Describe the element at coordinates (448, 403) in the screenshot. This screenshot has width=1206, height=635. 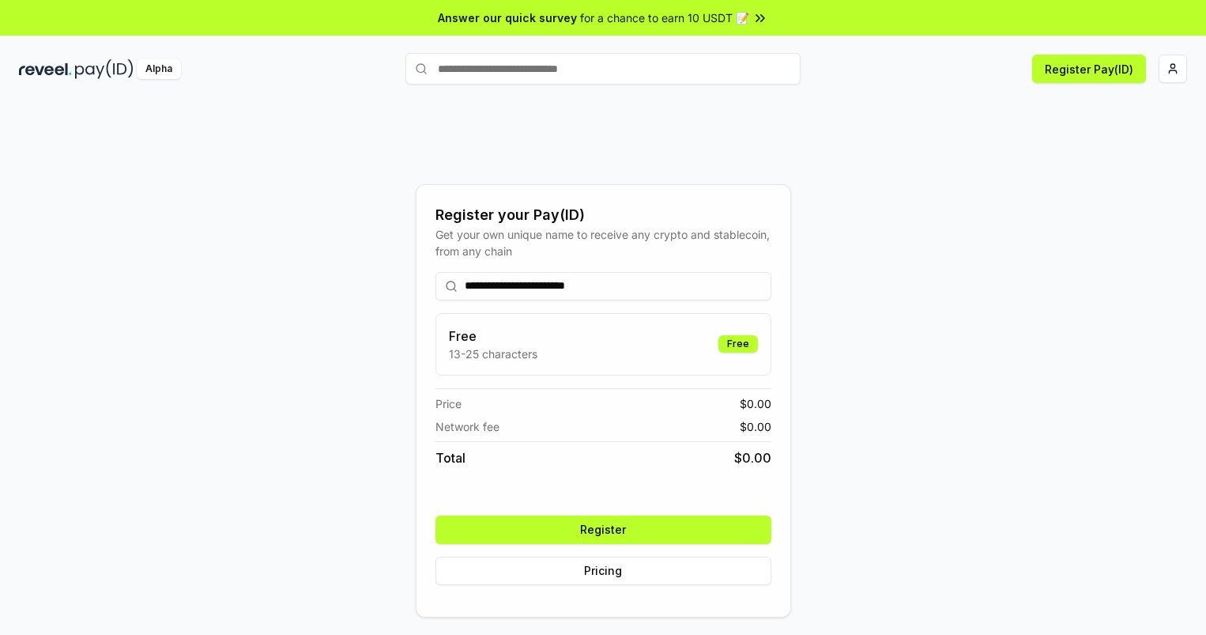
I see `span: Price` at that location.